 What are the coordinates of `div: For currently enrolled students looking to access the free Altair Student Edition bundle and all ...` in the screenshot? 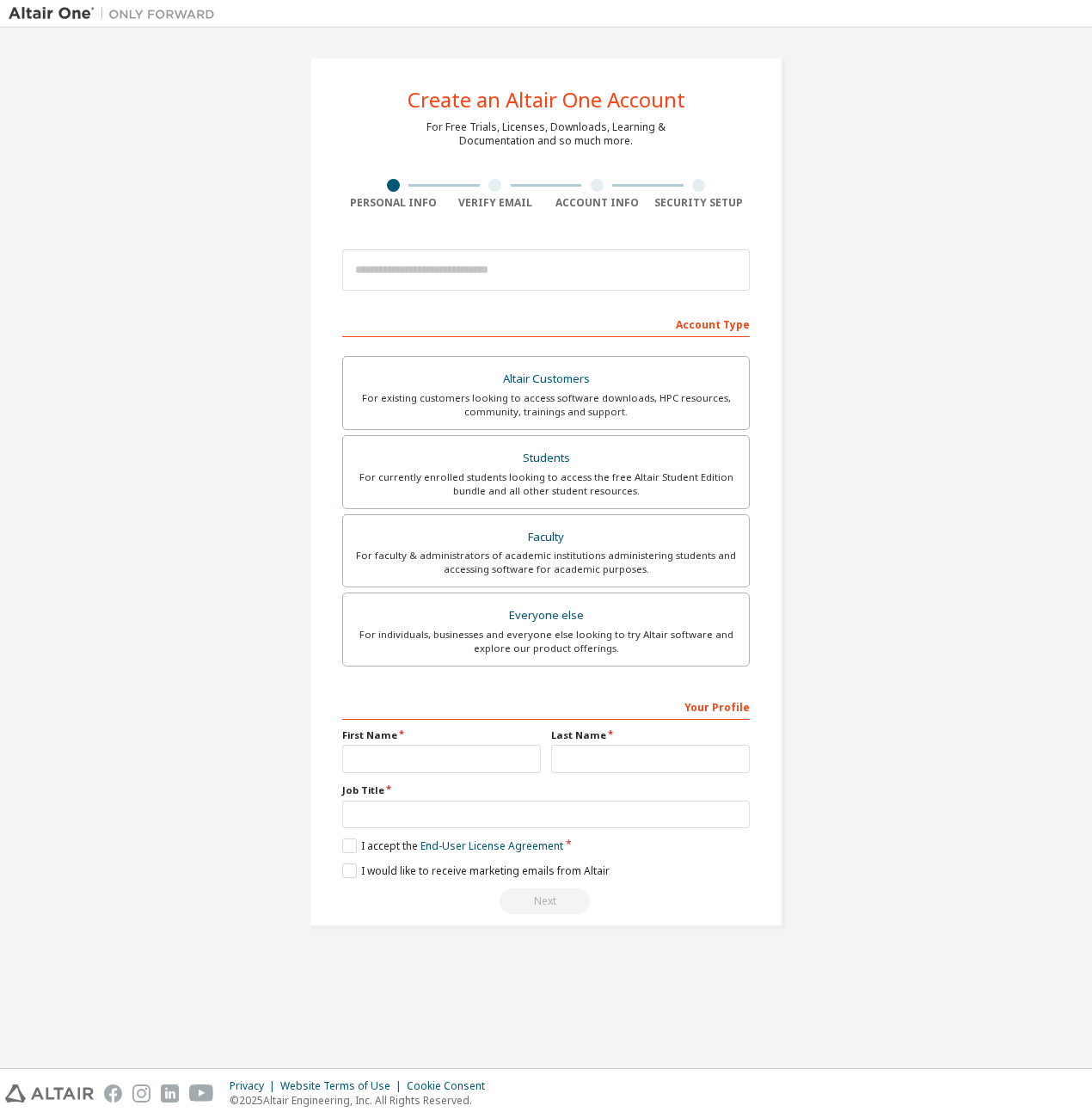 It's located at (546, 484).